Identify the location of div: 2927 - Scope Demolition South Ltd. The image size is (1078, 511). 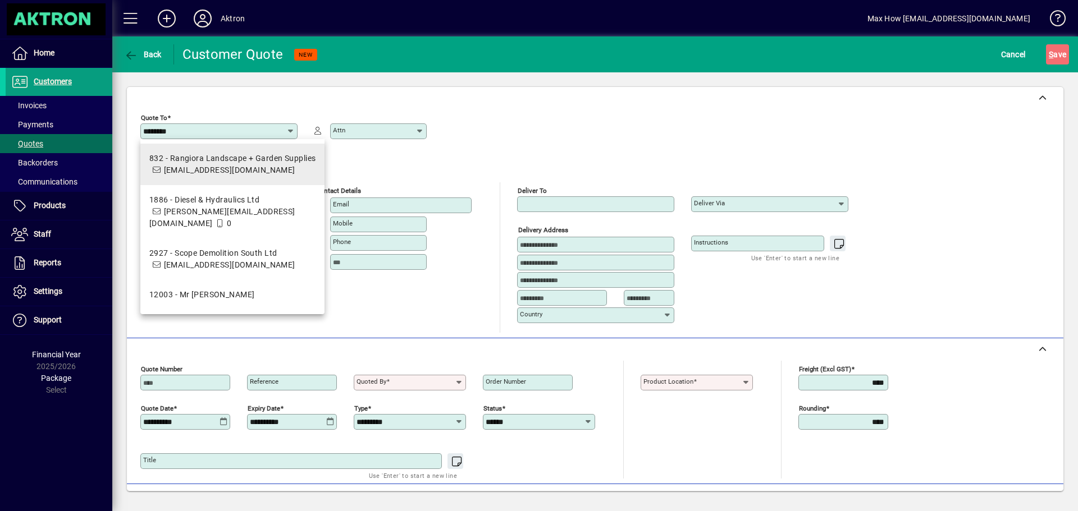
(222, 253).